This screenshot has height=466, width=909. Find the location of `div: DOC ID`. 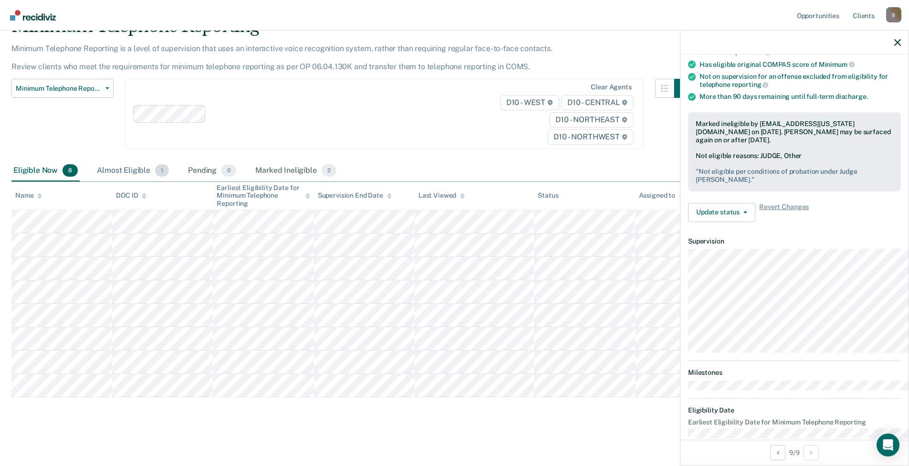

div: DOC ID is located at coordinates (131, 195).